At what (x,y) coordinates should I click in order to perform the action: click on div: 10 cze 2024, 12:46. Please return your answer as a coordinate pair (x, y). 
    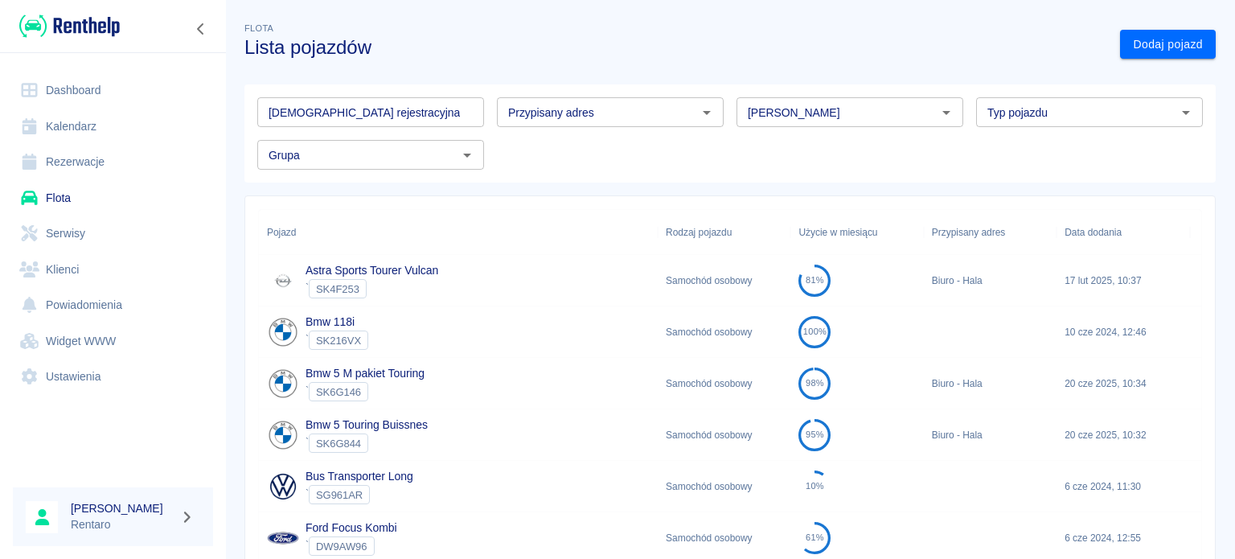
    Looking at the image, I should click on (1123, 332).